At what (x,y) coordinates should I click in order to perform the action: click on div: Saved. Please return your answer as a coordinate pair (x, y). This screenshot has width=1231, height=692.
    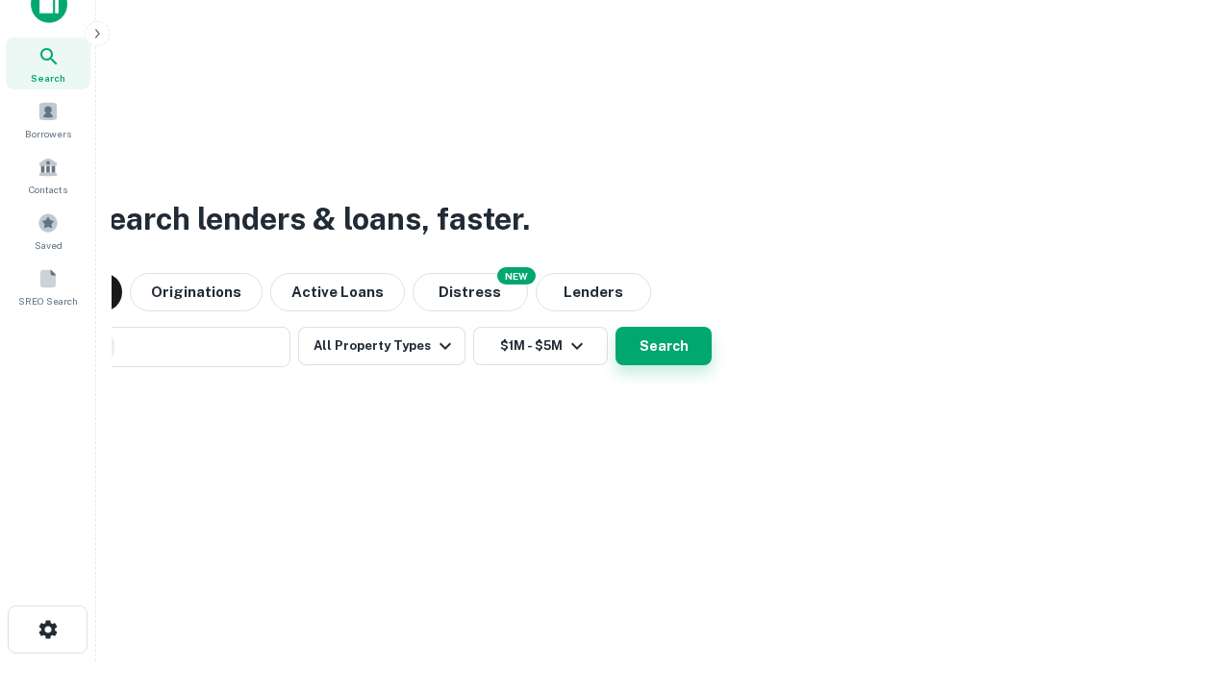
    Looking at the image, I should click on (48, 231).